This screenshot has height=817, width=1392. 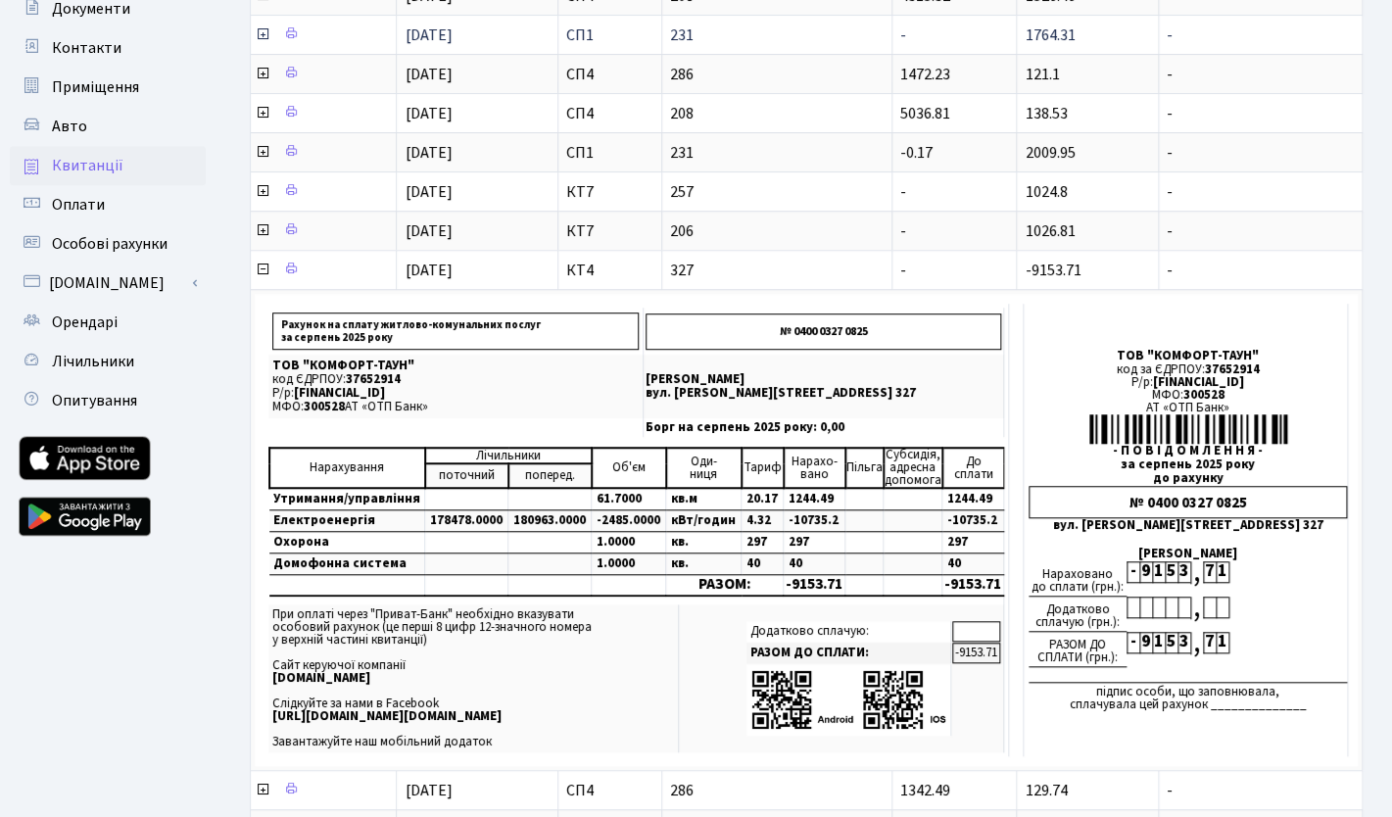 What do you see at coordinates (1077, 579) in the screenshot?
I see `div: Нараховано до сплати (грн.):` at bounding box center [1077, 579].